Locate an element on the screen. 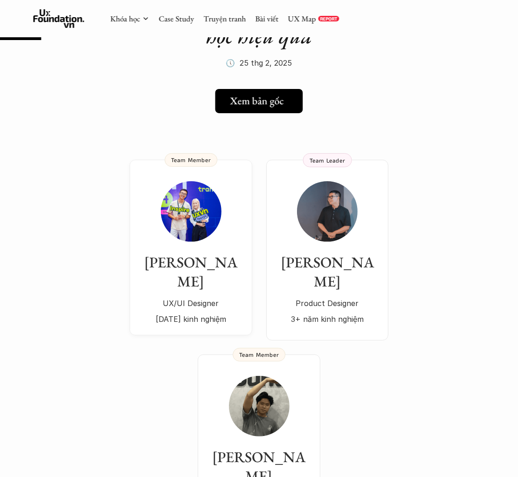 This screenshot has height=477, width=518. p: REPORT is located at coordinates (328, 19).